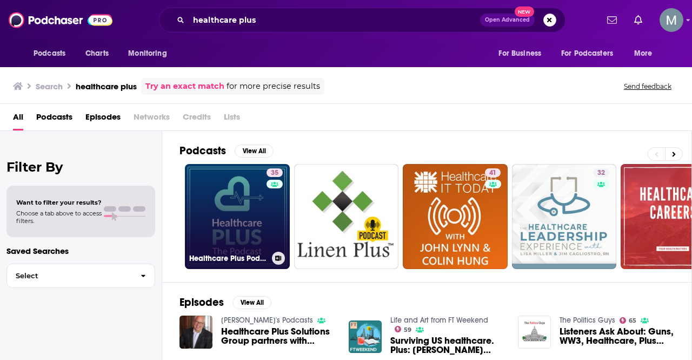  I want to click on h3: Healthcare Plus Podcast, so click(228, 258).